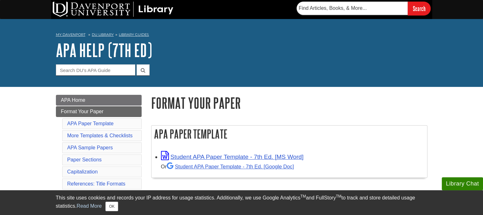 This screenshot has height=215, width=483. What do you see at coordinates (89, 206) in the screenshot?
I see `a: Read More` at bounding box center [89, 206].